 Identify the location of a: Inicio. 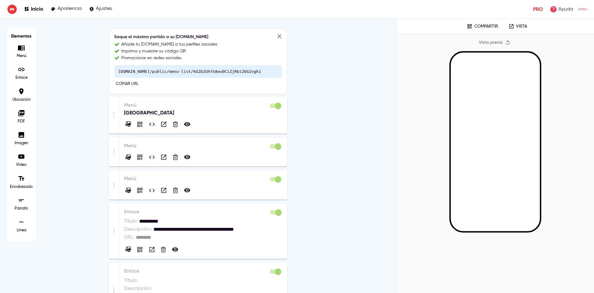
(34, 9).